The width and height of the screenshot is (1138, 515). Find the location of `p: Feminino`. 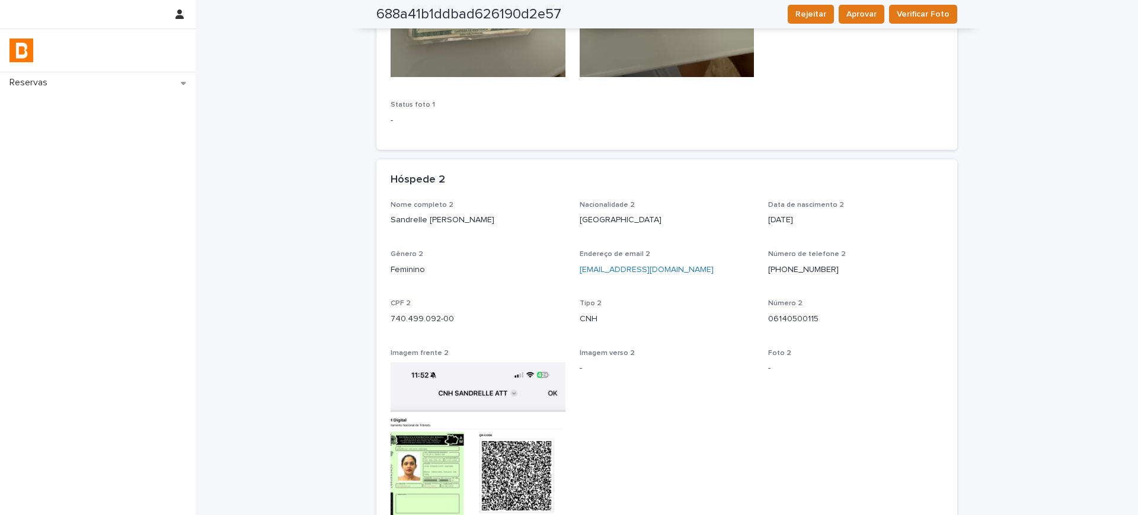

p: Feminino is located at coordinates (478, 270).